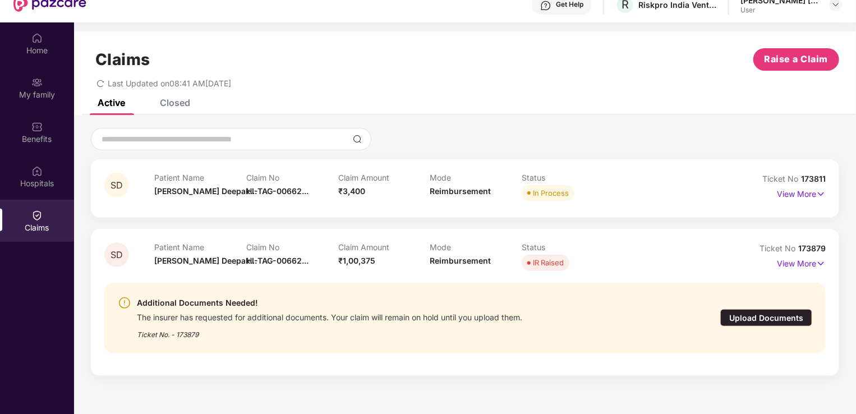 This screenshot has width=856, height=414. Describe the element at coordinates (37, 215) in the screenshot. I see `img: svg+xml;base64,PHN2ZyBpZD0iQ2xhaW0iIHhtbG5zPSJodHRwOi8vd3d3LnczLm9yZy8yMDAwL3N2ZyIgd2lkdGg9IjIwIi...` at that location.